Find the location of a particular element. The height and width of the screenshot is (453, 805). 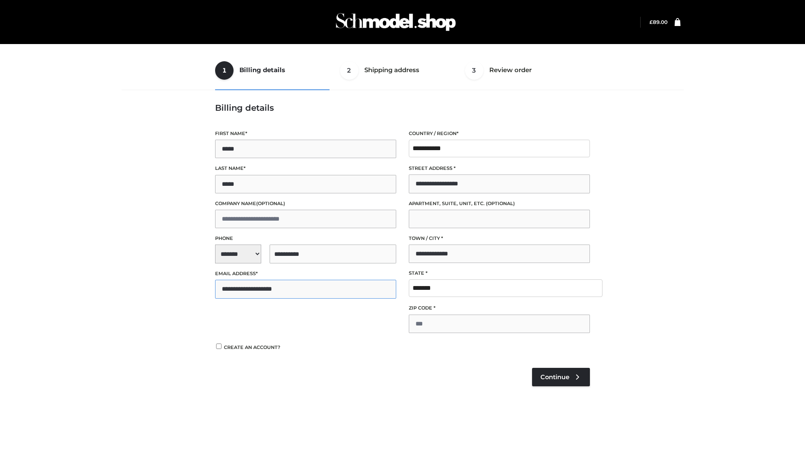

h3: Billing details is located at coordinates (402, 108).